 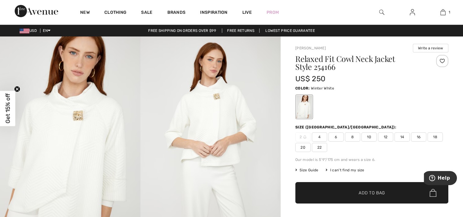 What do you see at coordinates (290, 31) in the screenshot?
I see `a: Lowest Price Guarantee` at bounding box center [290, 31].